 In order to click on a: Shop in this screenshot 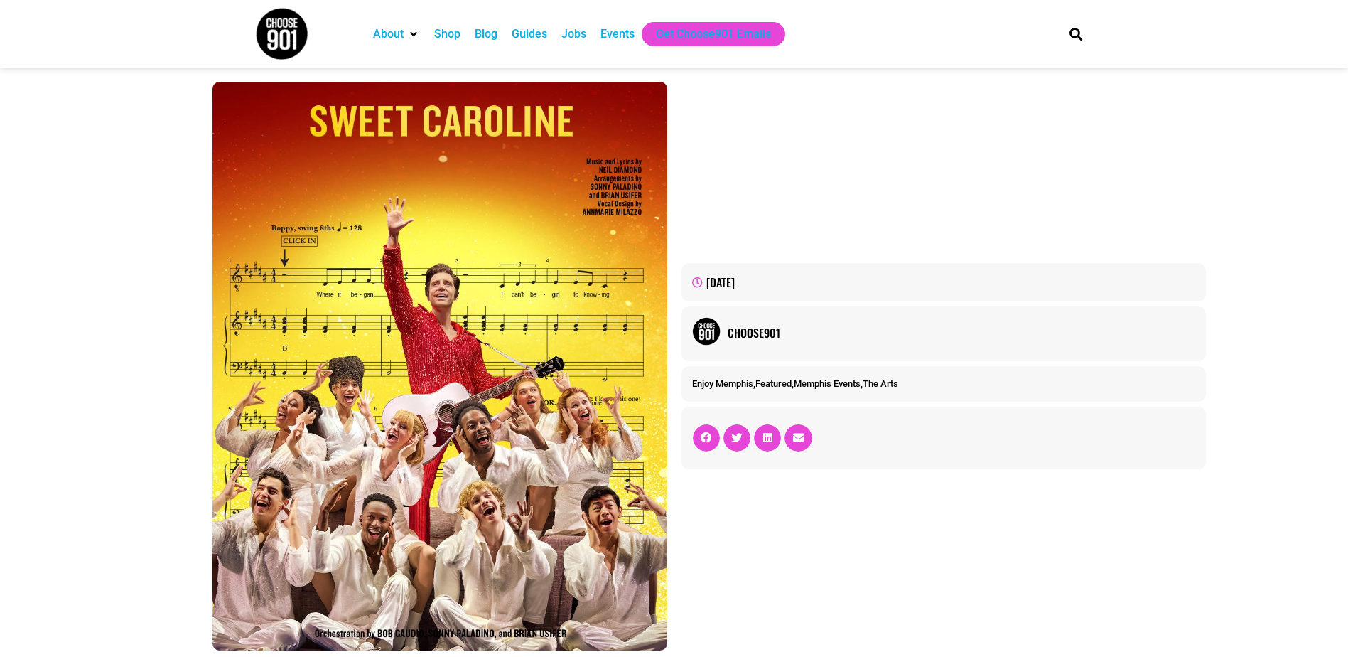, I will do `click(447, 34)`.